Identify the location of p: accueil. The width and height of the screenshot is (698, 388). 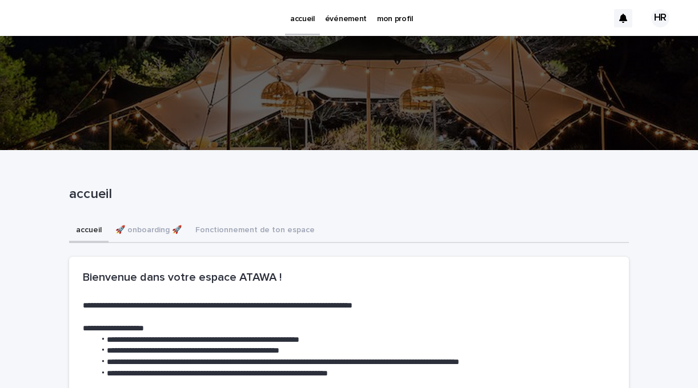
(347, 194).